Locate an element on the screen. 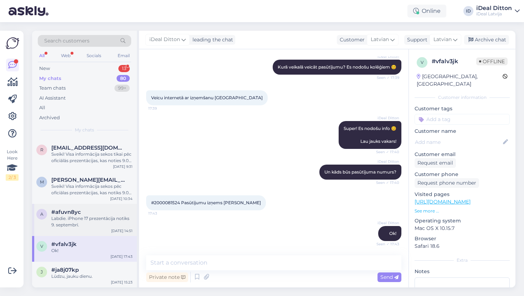 The height and width of the screenshot is (296, 524). div: Archive chat is located at coordinates (487, 40).